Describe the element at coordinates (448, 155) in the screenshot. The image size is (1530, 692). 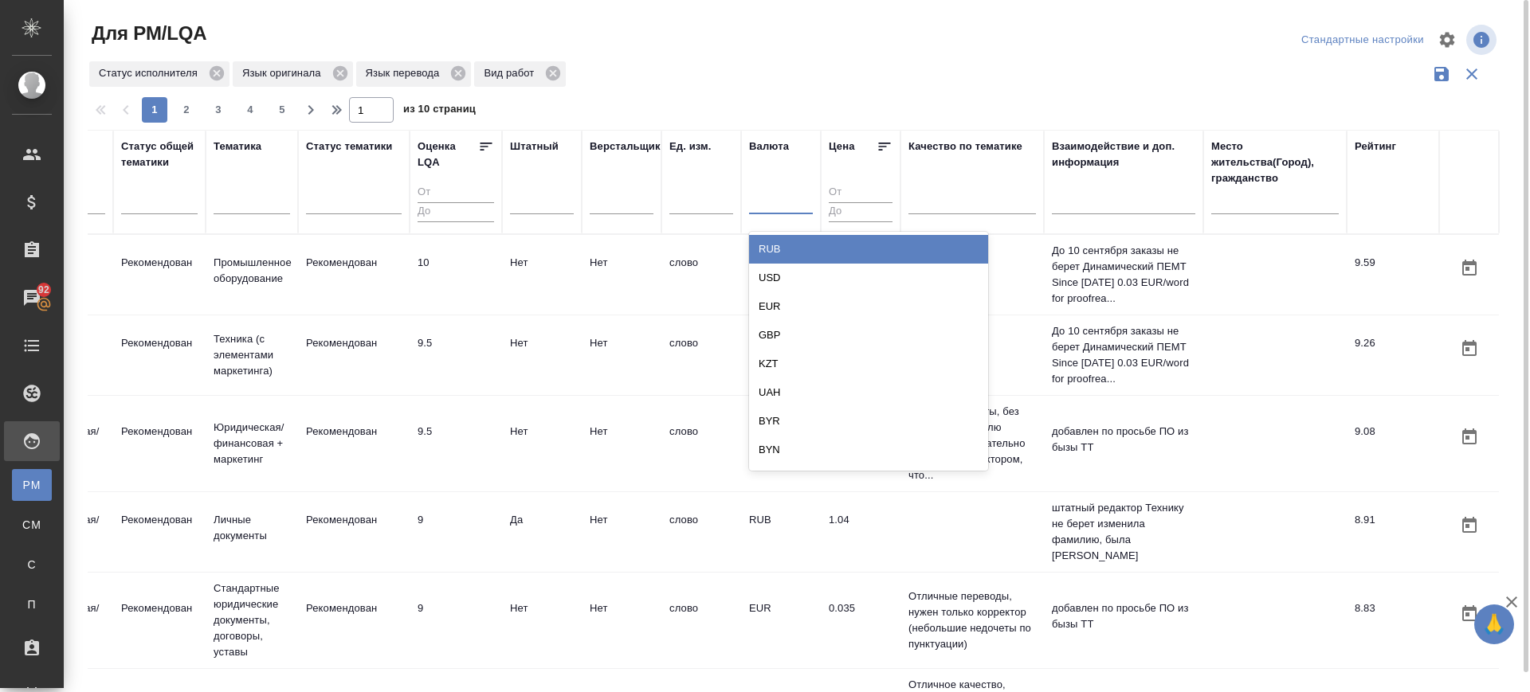
I see `div: Оценка LQA` at that location.